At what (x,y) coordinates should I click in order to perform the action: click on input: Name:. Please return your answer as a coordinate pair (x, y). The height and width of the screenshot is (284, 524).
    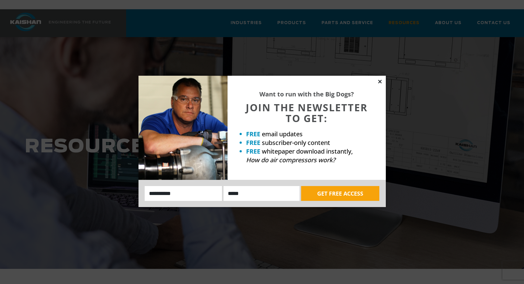
    Looking at the image, I should click on (183, 194).